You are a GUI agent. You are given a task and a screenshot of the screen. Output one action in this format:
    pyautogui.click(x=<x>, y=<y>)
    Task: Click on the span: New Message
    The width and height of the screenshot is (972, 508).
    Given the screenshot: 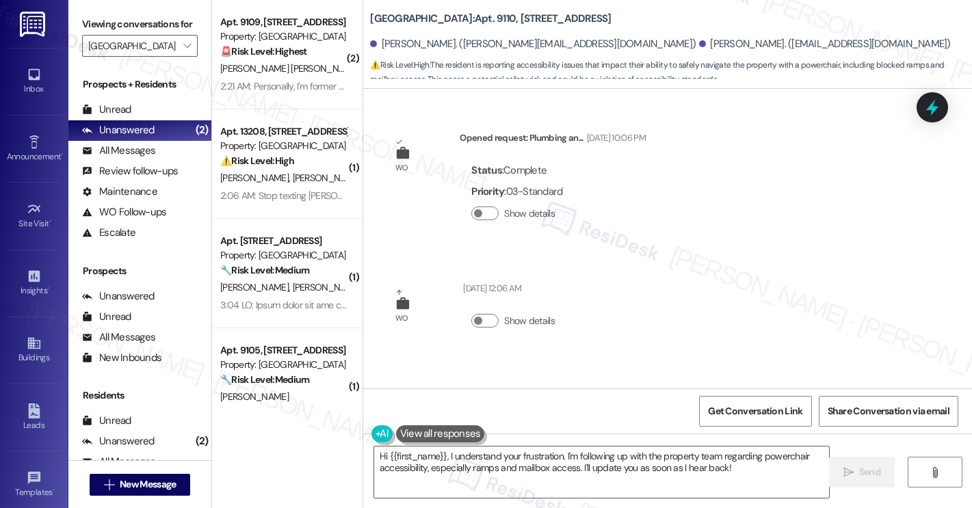 What is the action you would take?
    pyautogui.click(x=148, y=484)
    